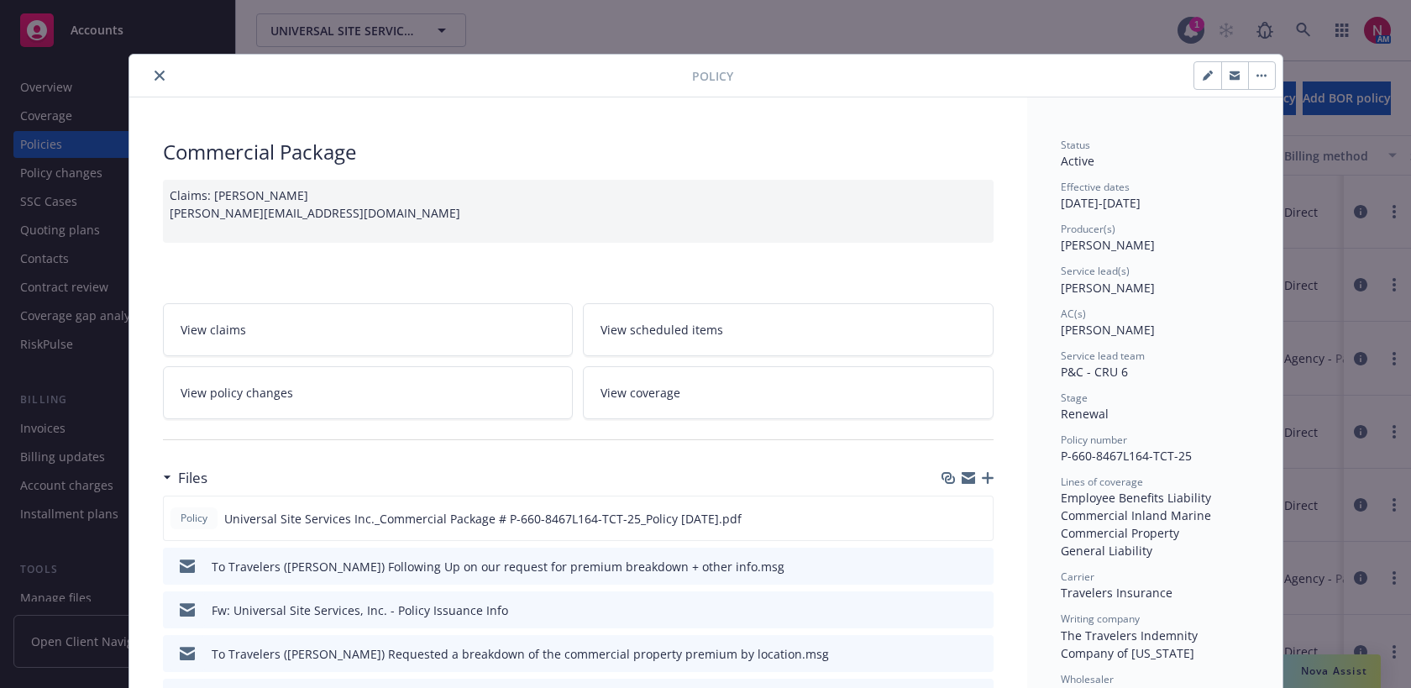 The height and width of the screenshot is (688, 1411). I want to click on span: View claims, so click(213, 329).